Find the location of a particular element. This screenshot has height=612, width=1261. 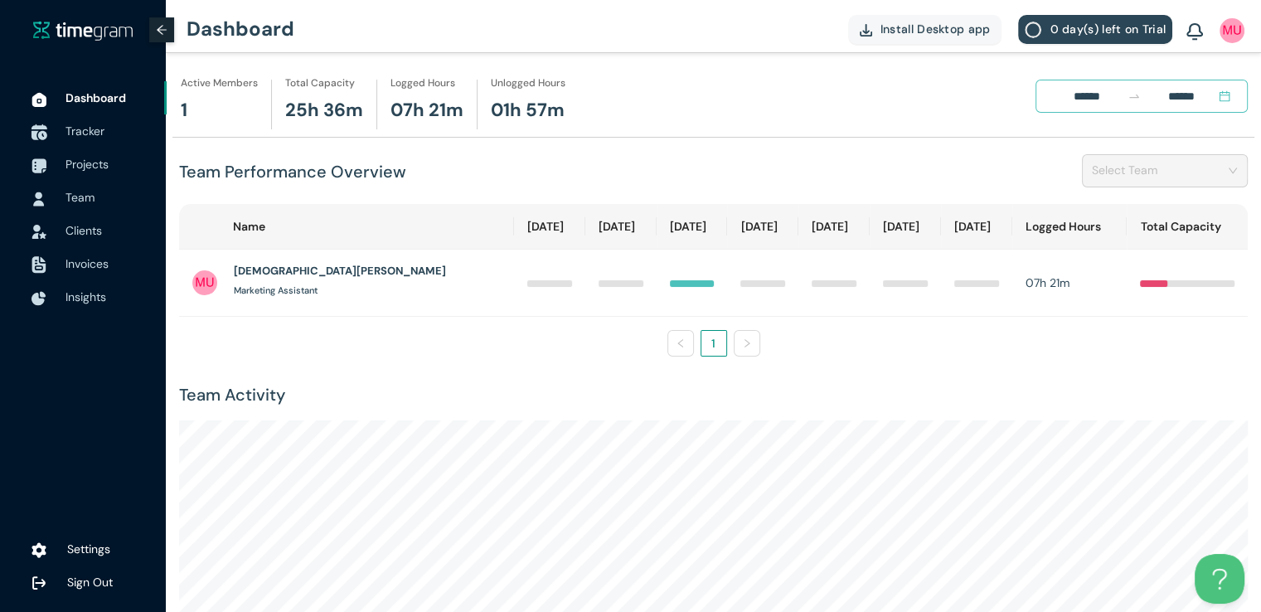

img: DownloadApp is located at coordinates (866, 30).